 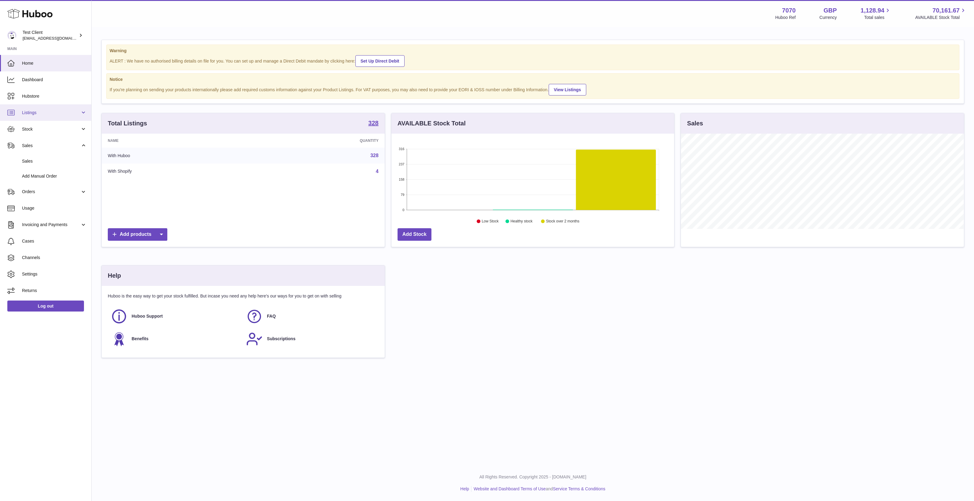 I want to click on a: Subscriptions, so click(x=311, y=339).